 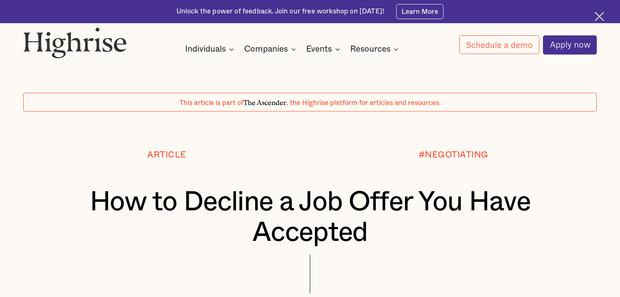 I want to click on span: The Ascender, so click(x=264, y=101).